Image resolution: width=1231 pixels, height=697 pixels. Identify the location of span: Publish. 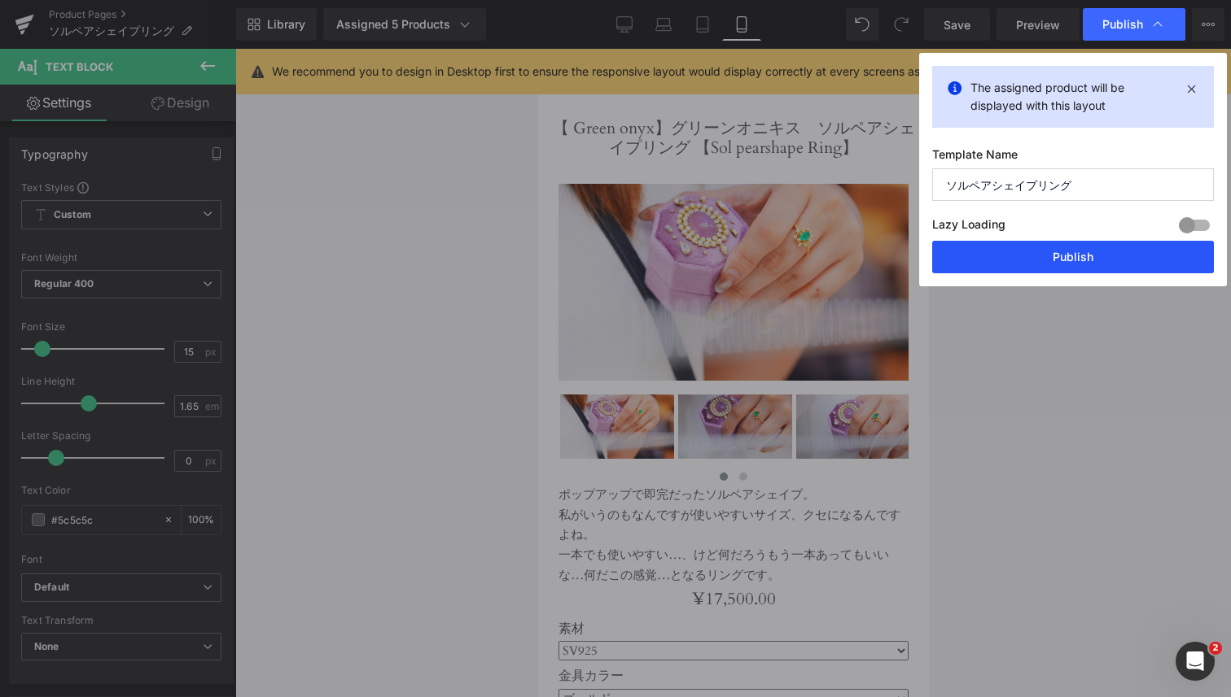
(1122, 24).